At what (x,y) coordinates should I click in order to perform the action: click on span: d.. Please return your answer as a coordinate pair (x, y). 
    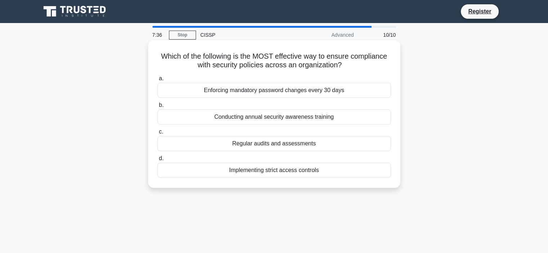
    Looking at the image, I should click on (161, 158).